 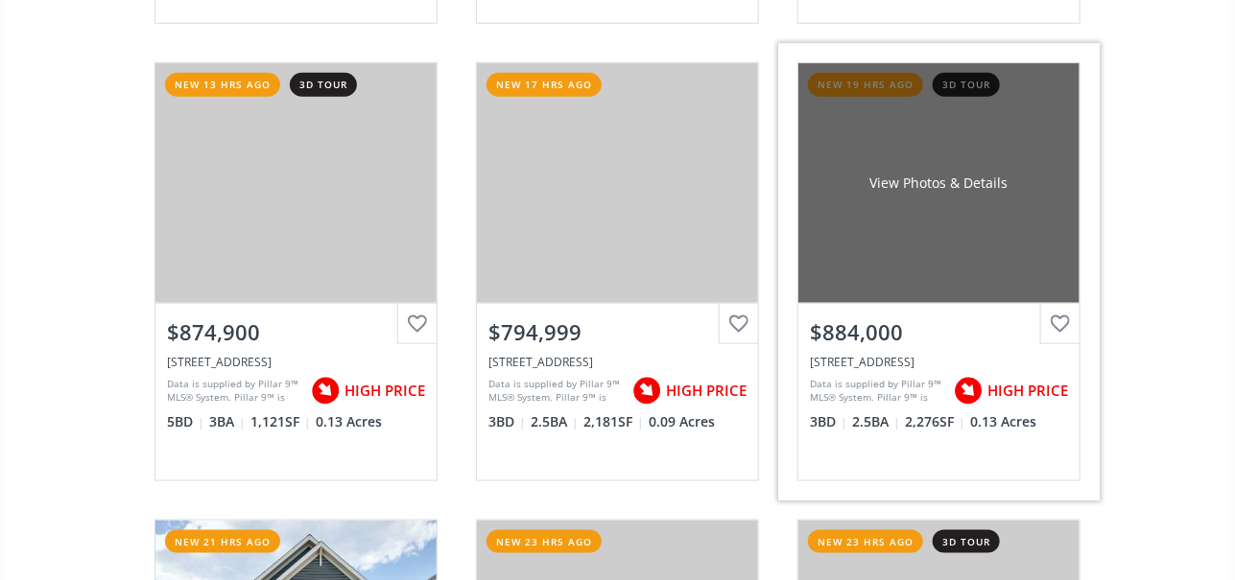 What do you see at coordinates (295, 332) in the screenshot?
I see `div: $874,900` at bounding box center [295, 332].